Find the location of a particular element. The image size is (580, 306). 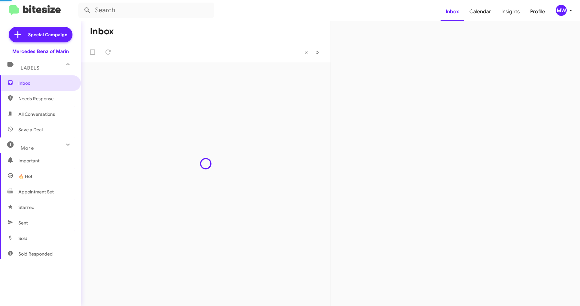

span: Sent is located at coordinates (23, 223).